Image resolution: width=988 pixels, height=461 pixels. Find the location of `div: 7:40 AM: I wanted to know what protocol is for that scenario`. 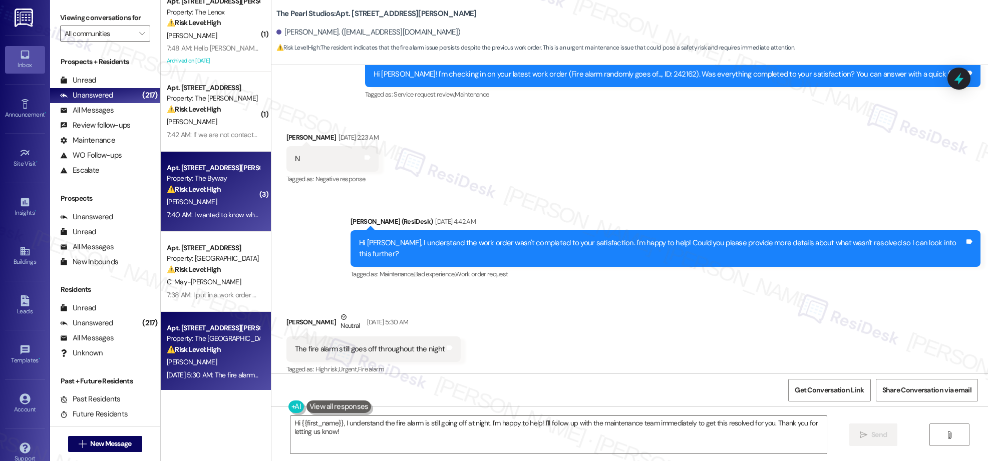

div: 7:40 AM: I wanted to know what protocol is for that scenario is located at coordinates (254, 215).